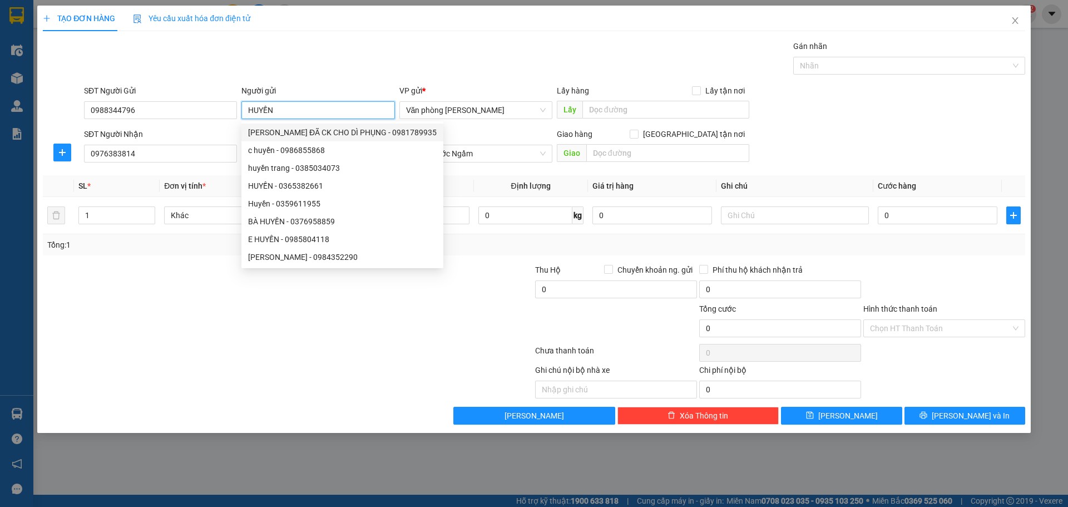 The width and height of the screenshot is (1068, 507). What do you see at coordinates (160, 134) in the screenshot?
I see `div: SĐT Người Nhận` at bounding box center [160, 134].